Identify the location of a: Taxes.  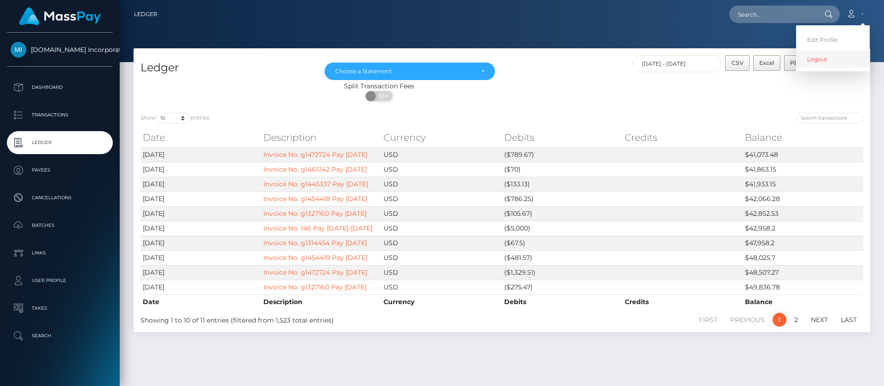
(60, 309).